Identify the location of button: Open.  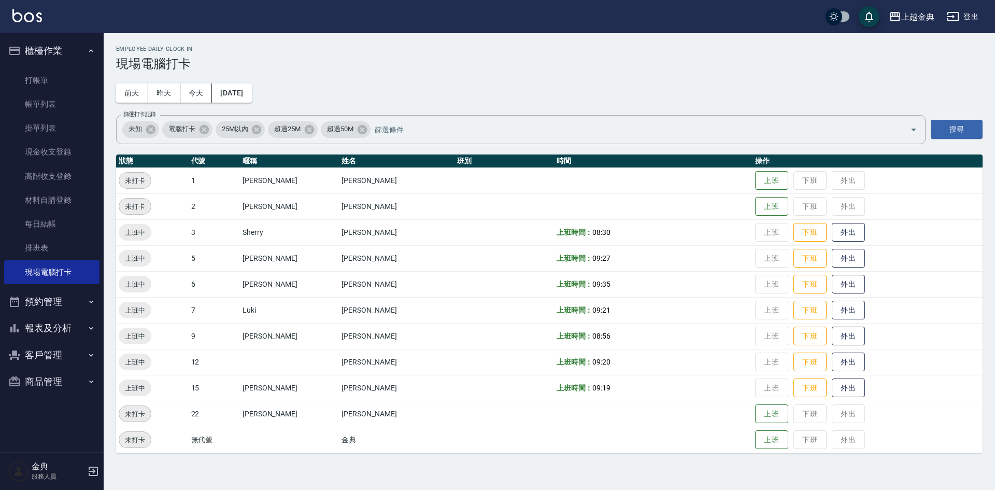
(913, 130).